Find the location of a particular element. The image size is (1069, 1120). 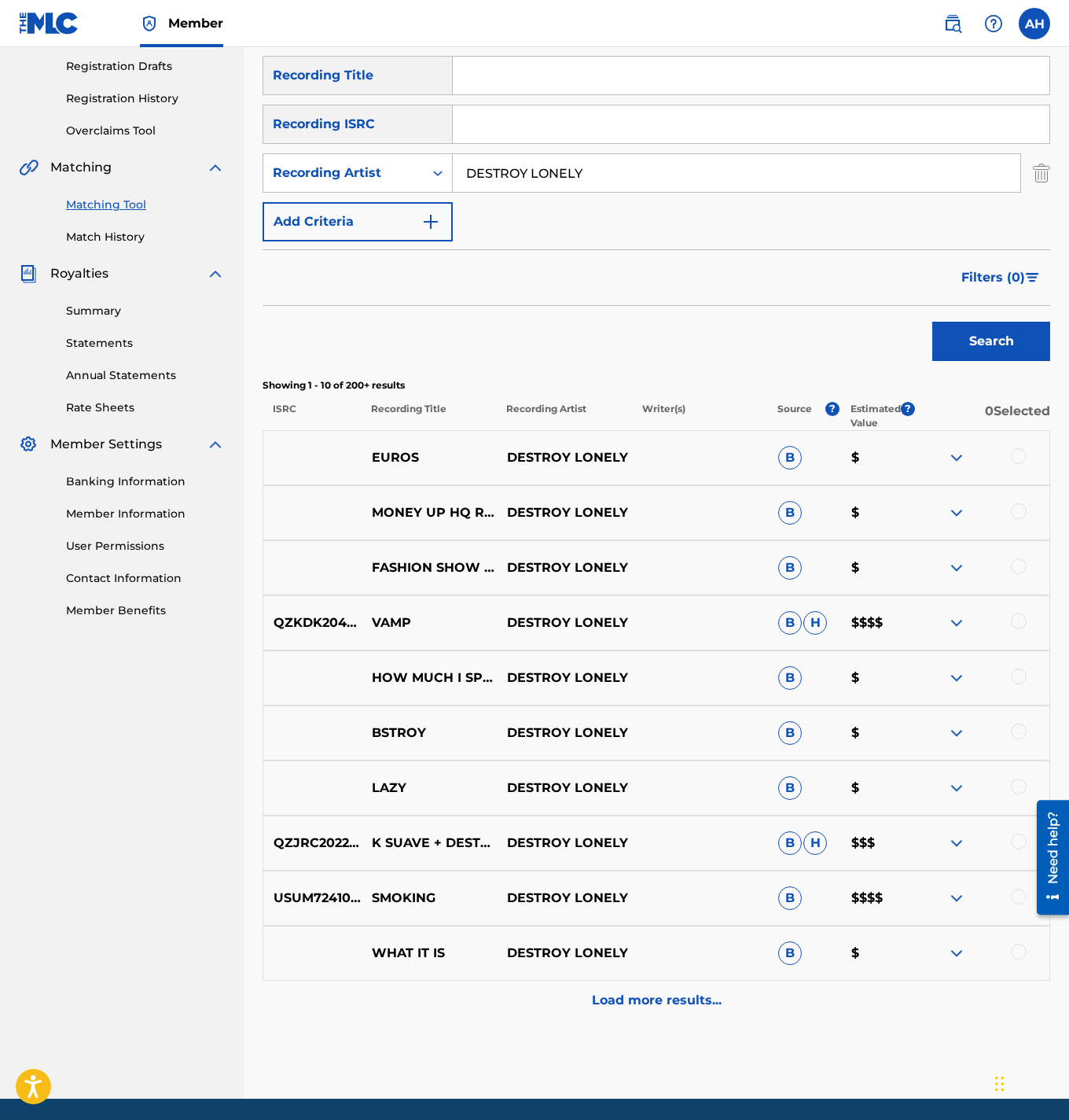

img: help is located at coordinates (994, 24).